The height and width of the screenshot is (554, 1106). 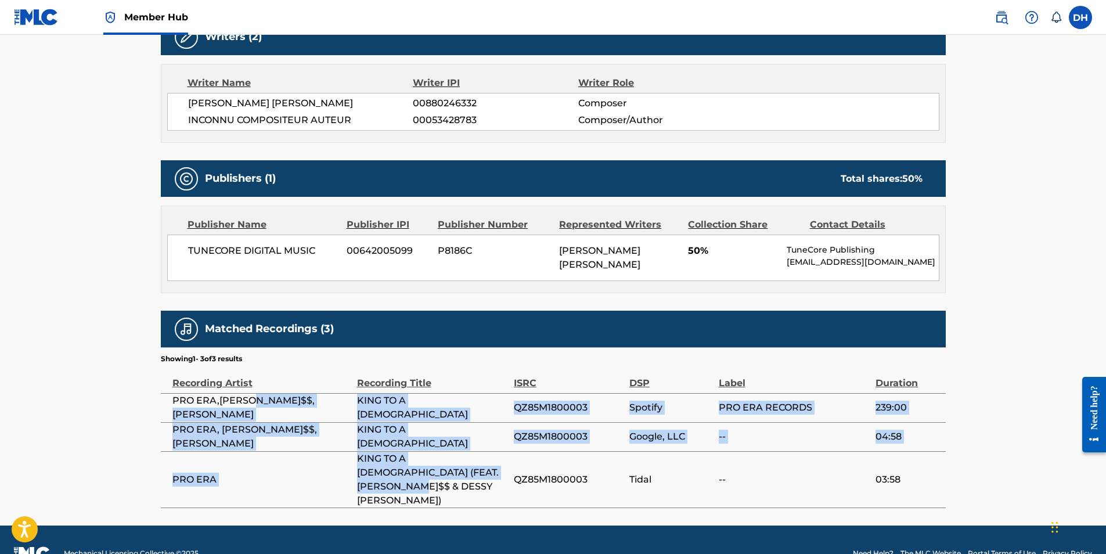 What do you see at coordinates (671, 480) in the screenshot?
I see `span: Tidal` at bounding box center [671, 480].